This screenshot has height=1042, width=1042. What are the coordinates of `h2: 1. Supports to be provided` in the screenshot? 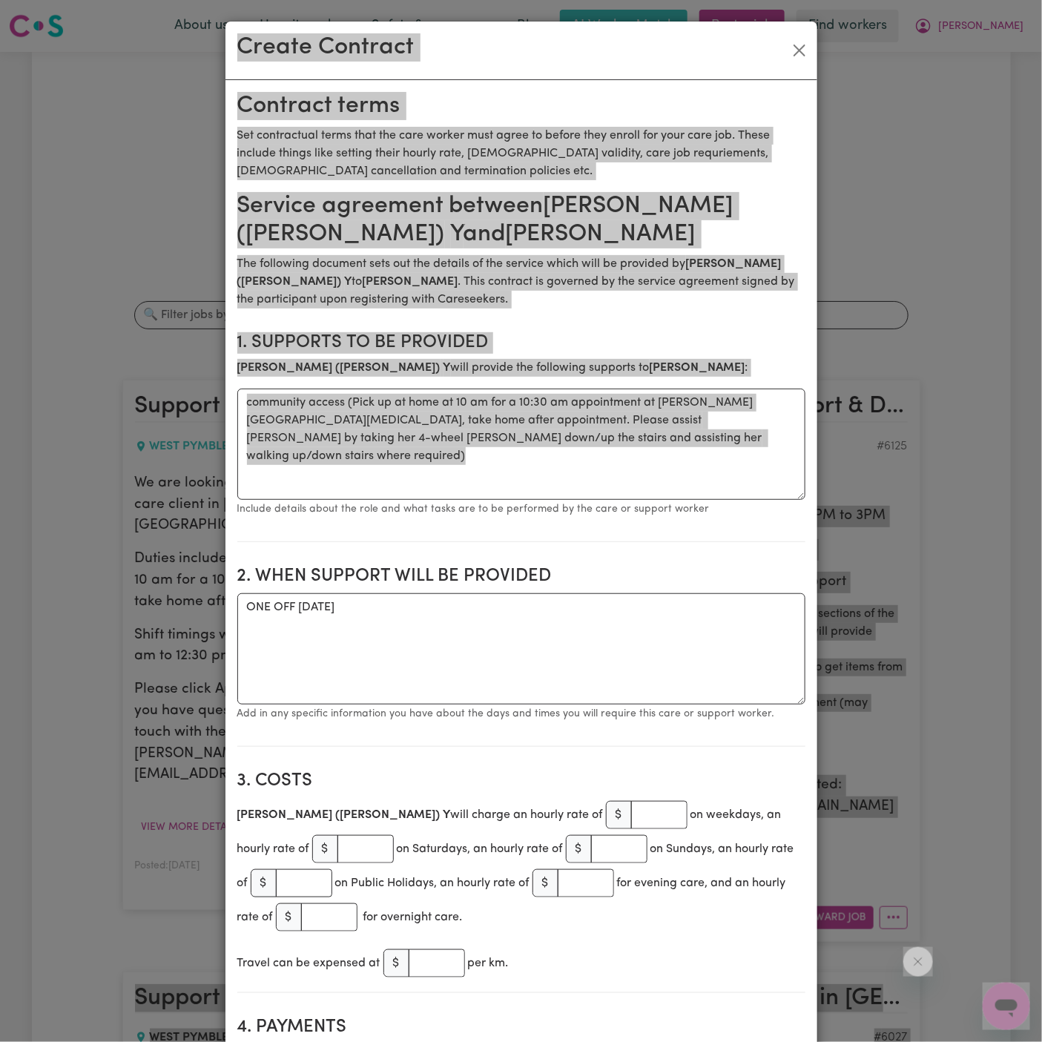 It's located at (521, 343).